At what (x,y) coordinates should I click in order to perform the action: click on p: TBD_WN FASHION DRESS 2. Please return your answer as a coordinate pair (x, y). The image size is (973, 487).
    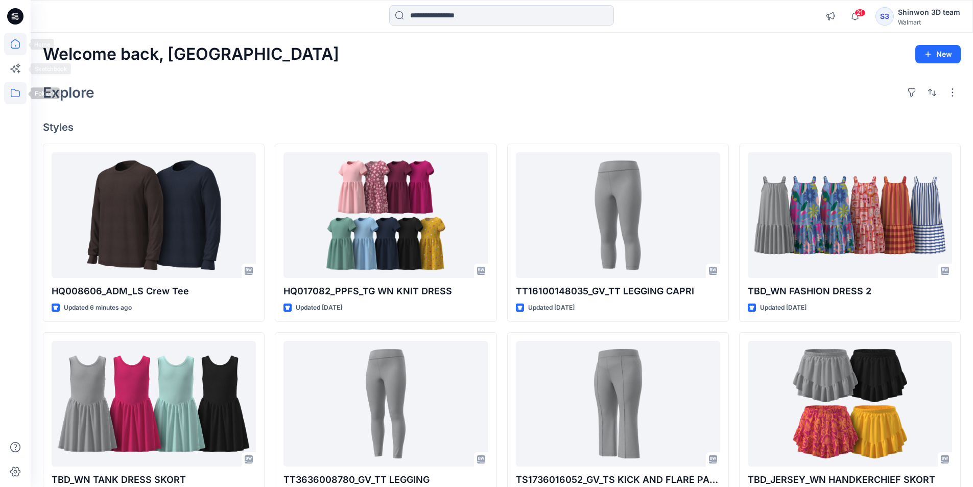
    Looking at the image, I should click on (849, 291).